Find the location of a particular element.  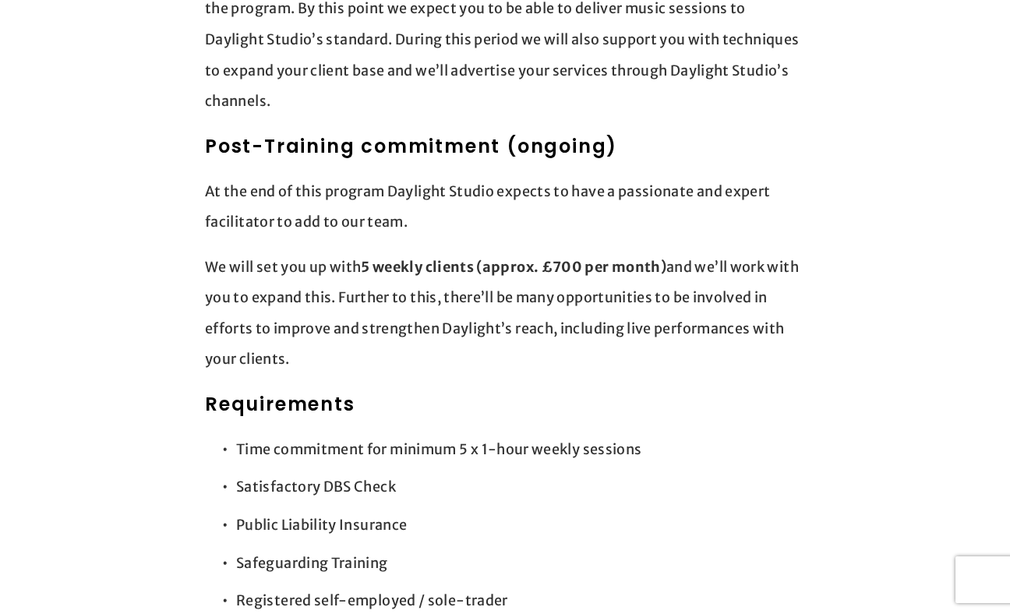

strong: 5 weekly clients (approx. £700 per month) is located at coordinates (513, 266).